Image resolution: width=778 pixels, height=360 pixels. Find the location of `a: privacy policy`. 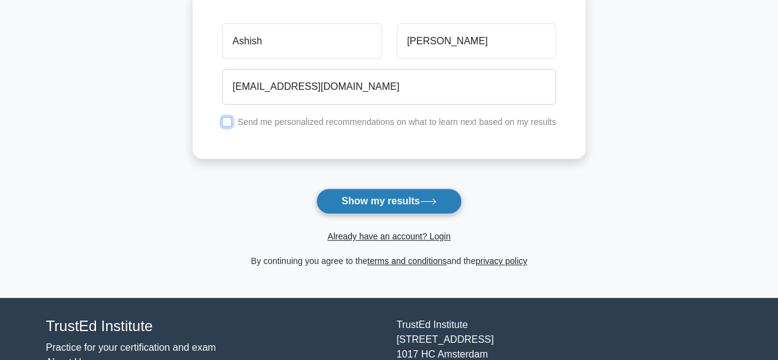

a: privacy policy is located at coordinates (501, 261).